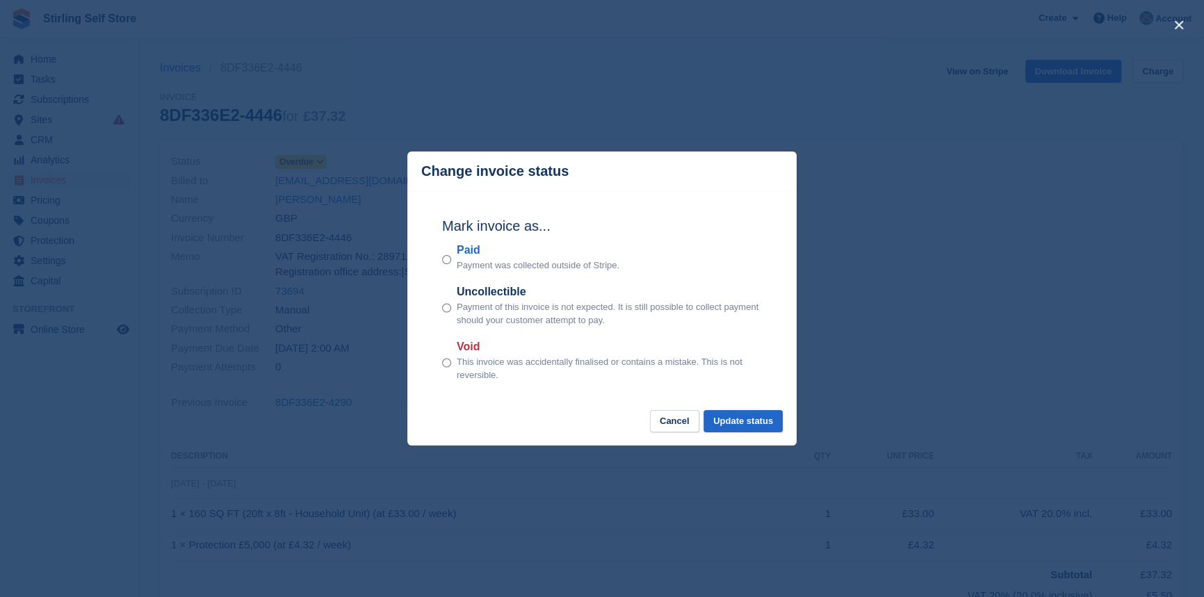  I want to click on button: close, so click(1179, 25).